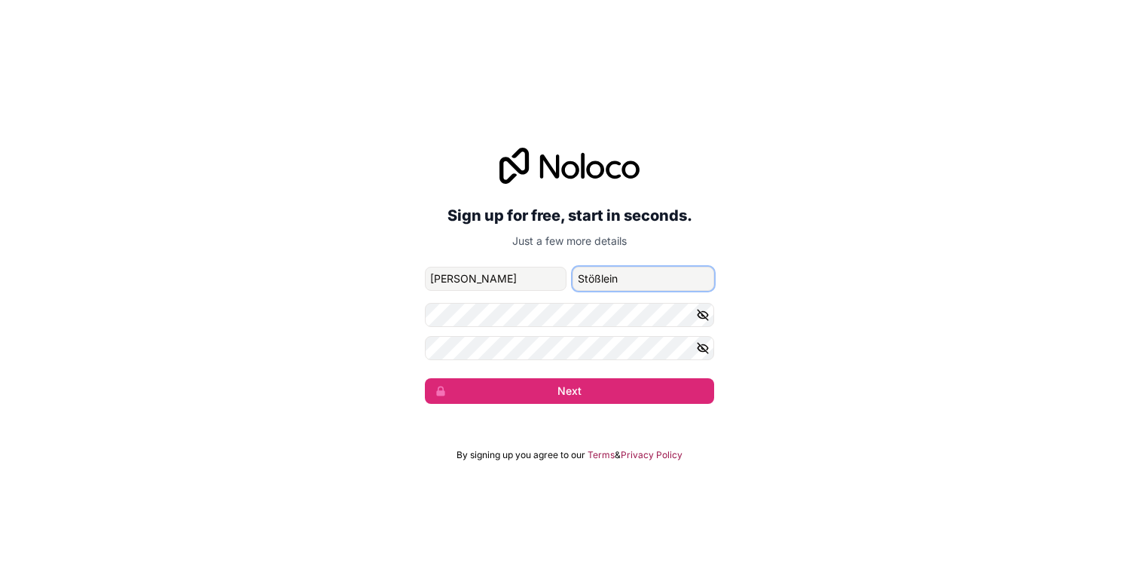  What do you see at coordinates (569, 241) in the screenshot?
I see `p: Just a few more details` at bounding box center [569, 241].